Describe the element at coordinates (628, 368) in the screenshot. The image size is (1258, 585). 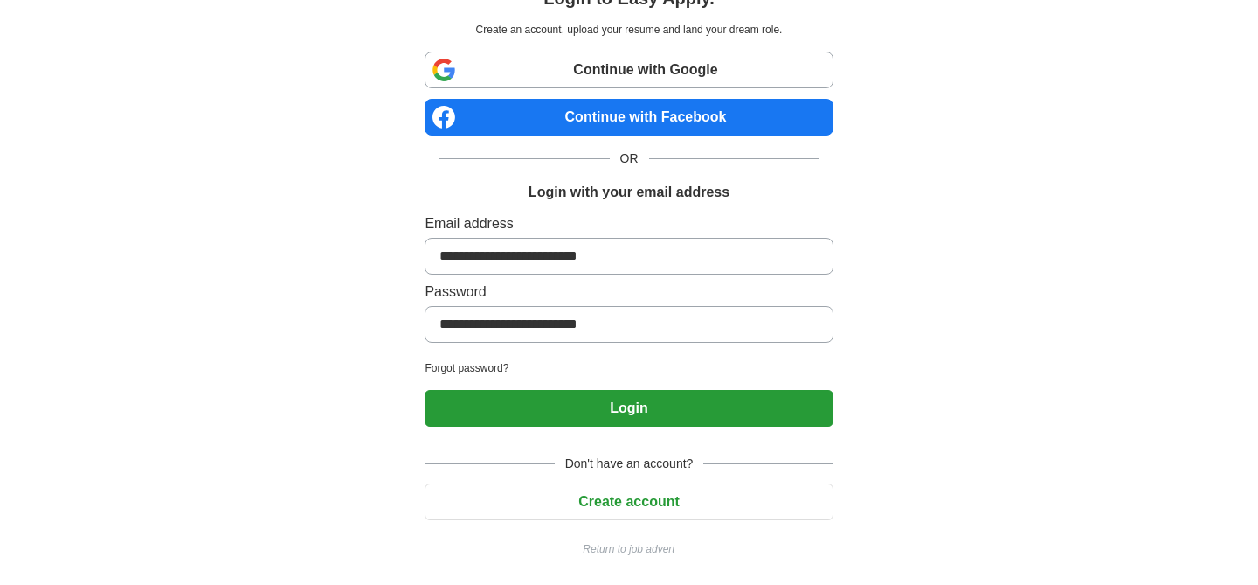
I see `h2: Forgot password?` at that location.